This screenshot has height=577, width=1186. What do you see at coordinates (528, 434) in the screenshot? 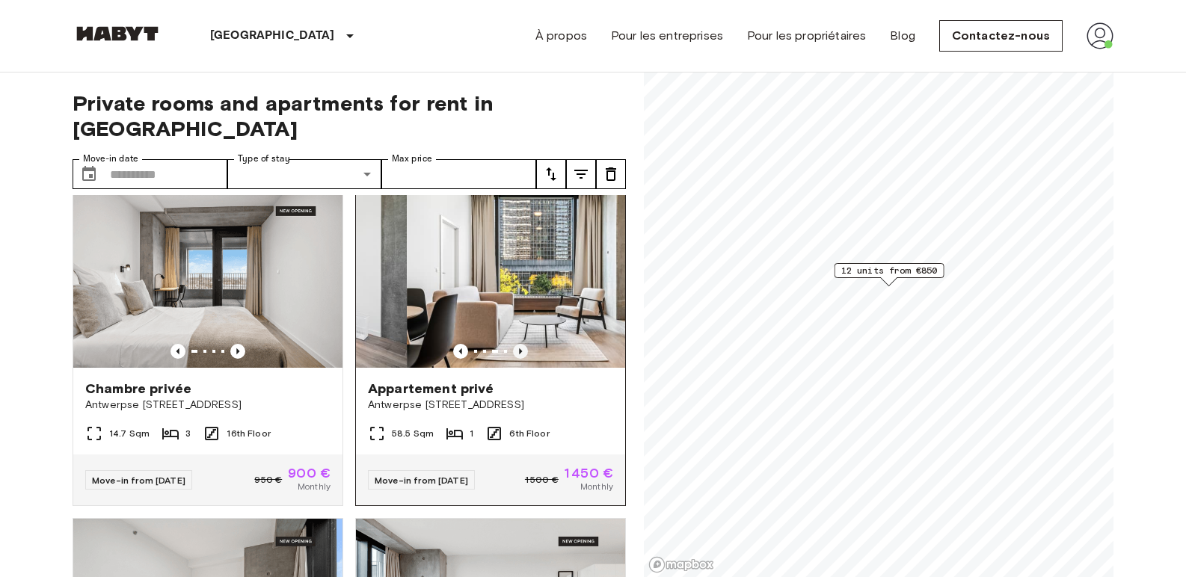
I see `span: 6th Floor` at bounding box center [528, 434].